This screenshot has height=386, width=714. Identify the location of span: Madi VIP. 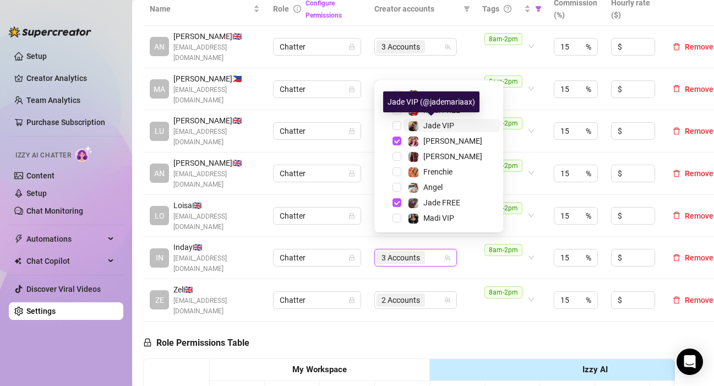
(439, 218).